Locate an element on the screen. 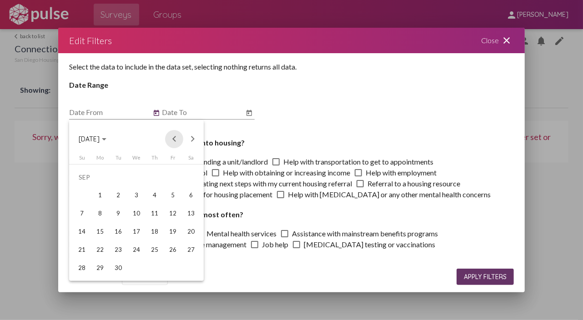 The height and width of the screenshot is (320, 583). div: 7 is located at coordinates (82, 214).